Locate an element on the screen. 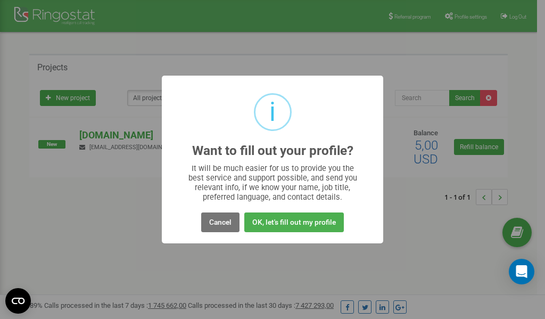 Image resolution: width=545 pixels, height=319 pixels. div: Open Intercom Messenger is located at coordinates (522, 272).